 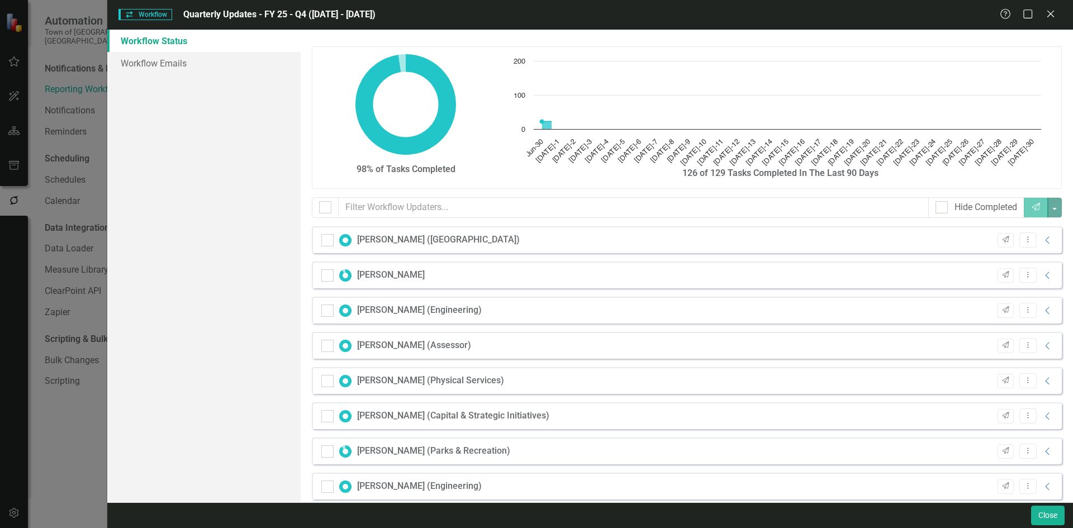 I want to click on path: Jun-30, 22. Tasks Completed., so click(x=541, y=121).